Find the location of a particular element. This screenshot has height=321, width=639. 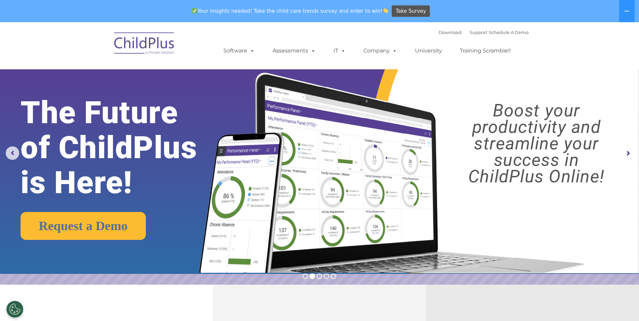

span: Phone number is located at coordinates (108, 74).